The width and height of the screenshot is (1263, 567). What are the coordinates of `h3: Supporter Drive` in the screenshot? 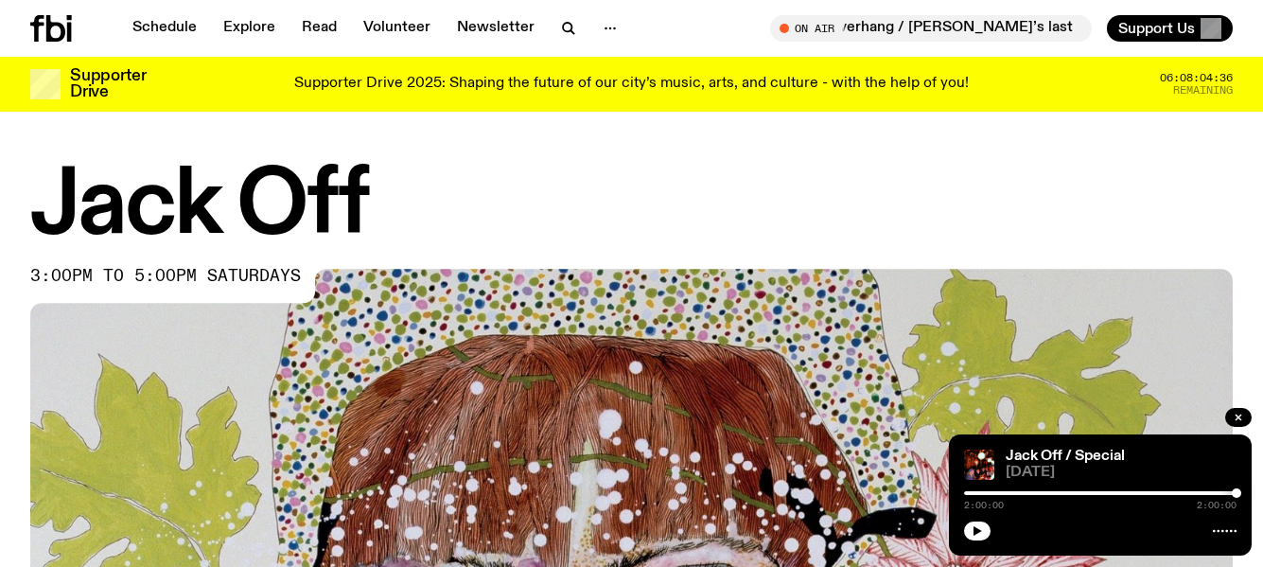 It's located at (108, 84).